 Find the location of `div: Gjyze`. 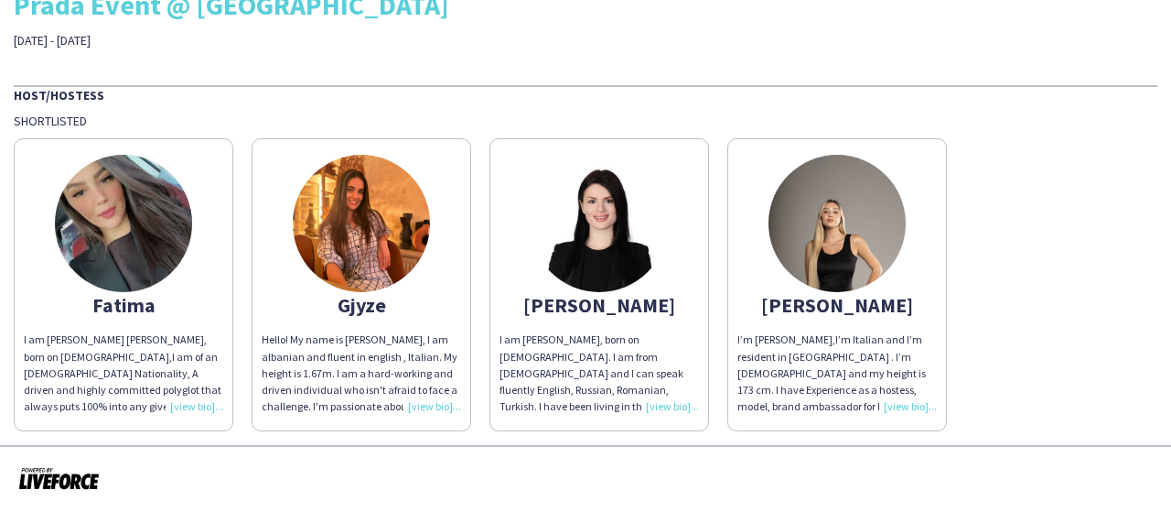

div: Gjyze is located at coordinates (362, 305).